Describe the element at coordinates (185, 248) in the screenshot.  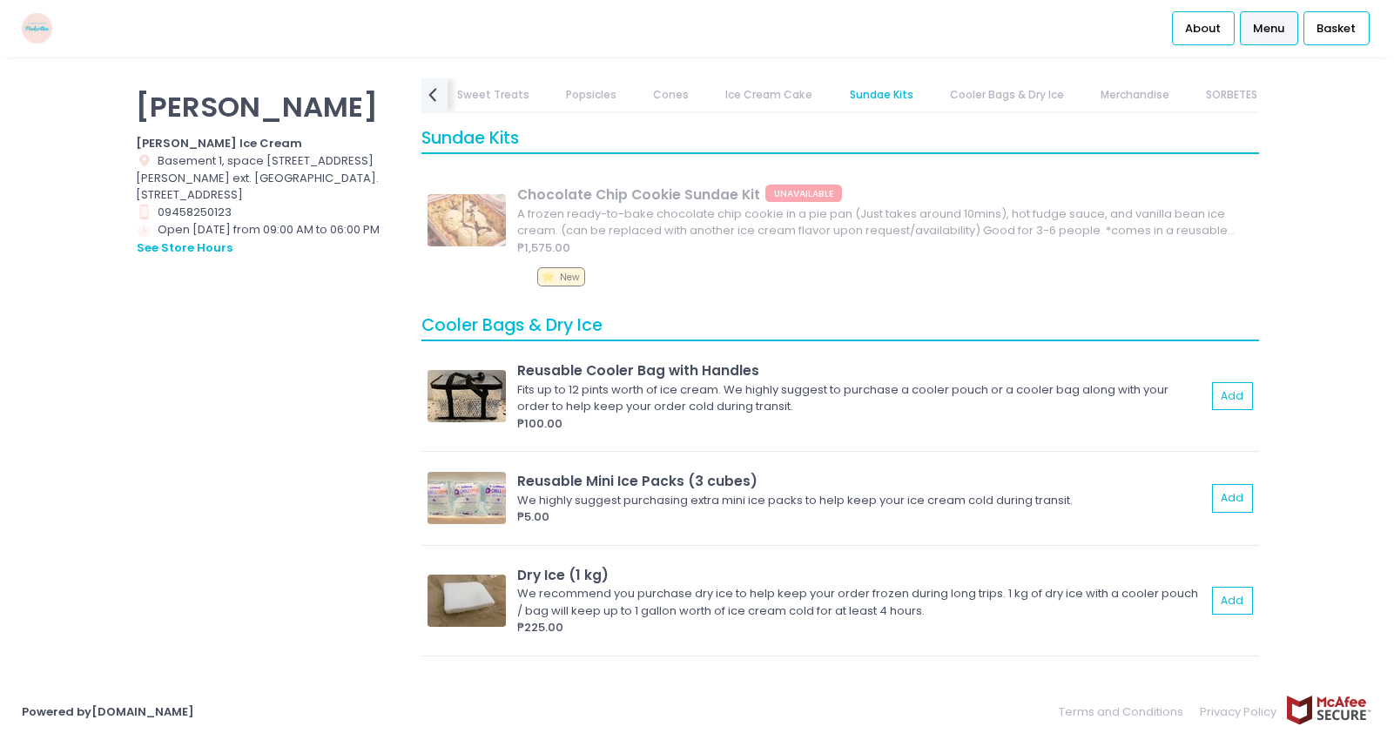
I see `button: see store hours` at that location.